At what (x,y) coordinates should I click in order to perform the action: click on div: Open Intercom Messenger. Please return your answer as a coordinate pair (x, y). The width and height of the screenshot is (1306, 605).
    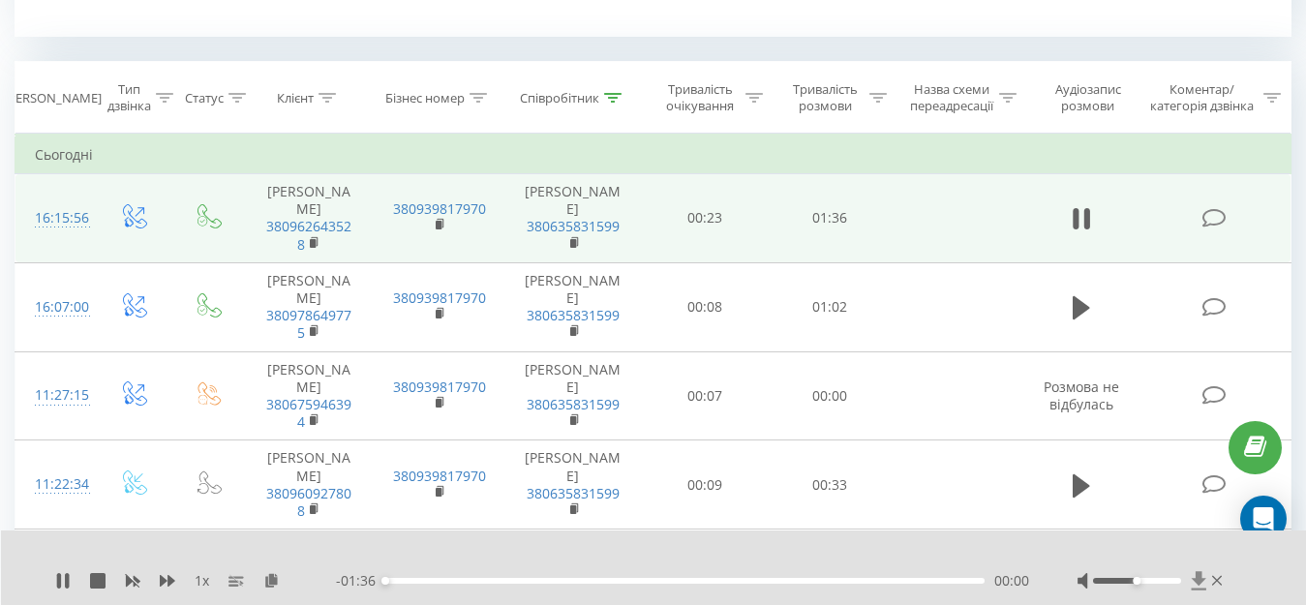
    Looking at the image, I should click on (1263, 519).